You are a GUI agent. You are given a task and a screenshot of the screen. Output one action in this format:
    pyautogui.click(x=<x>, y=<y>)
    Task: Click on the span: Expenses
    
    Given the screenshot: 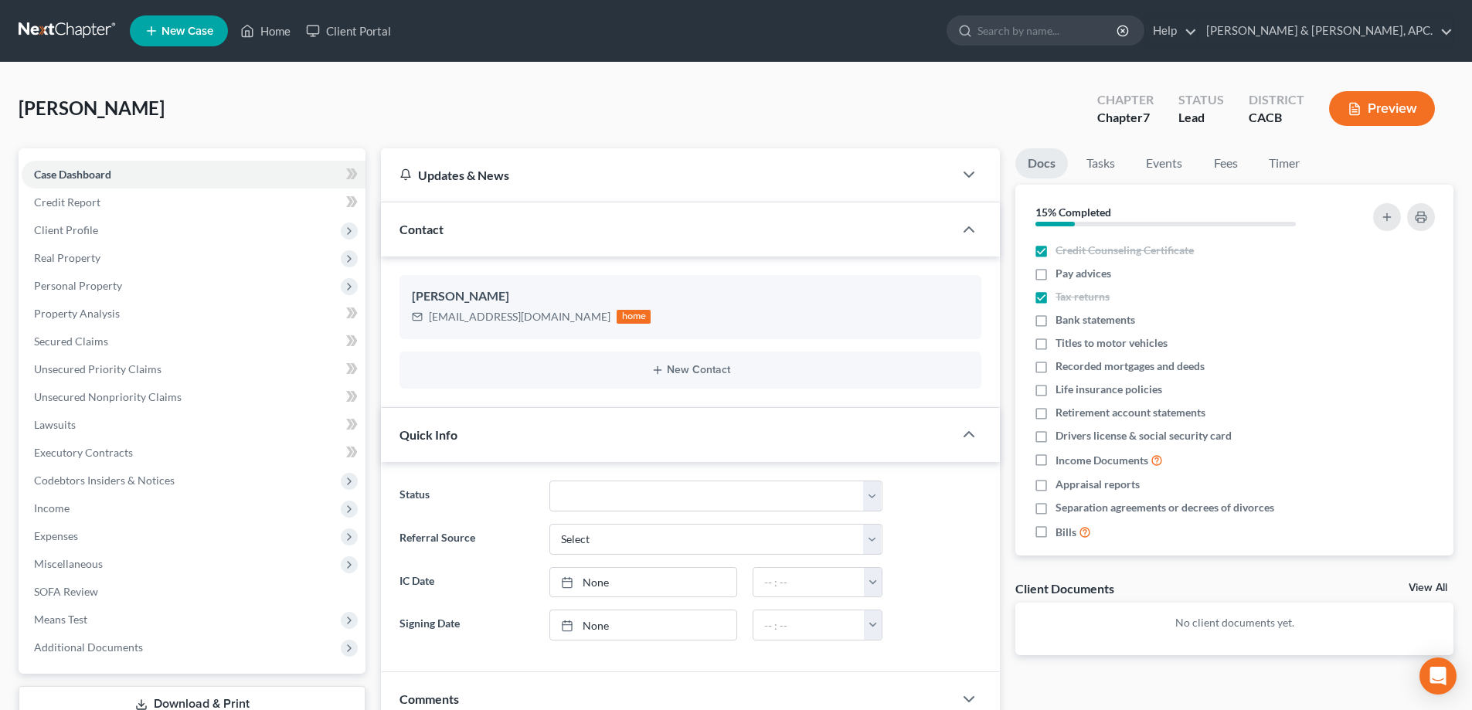 What is the action you would take?
    pyautogui.click(x=56, y=536)
    